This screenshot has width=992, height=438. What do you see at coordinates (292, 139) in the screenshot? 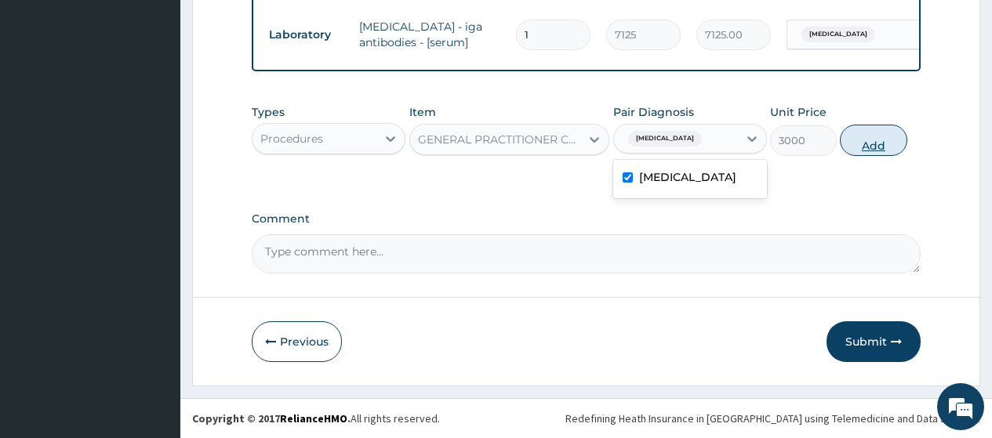
I see `div: Procedures` at bounding box center [292, 139].